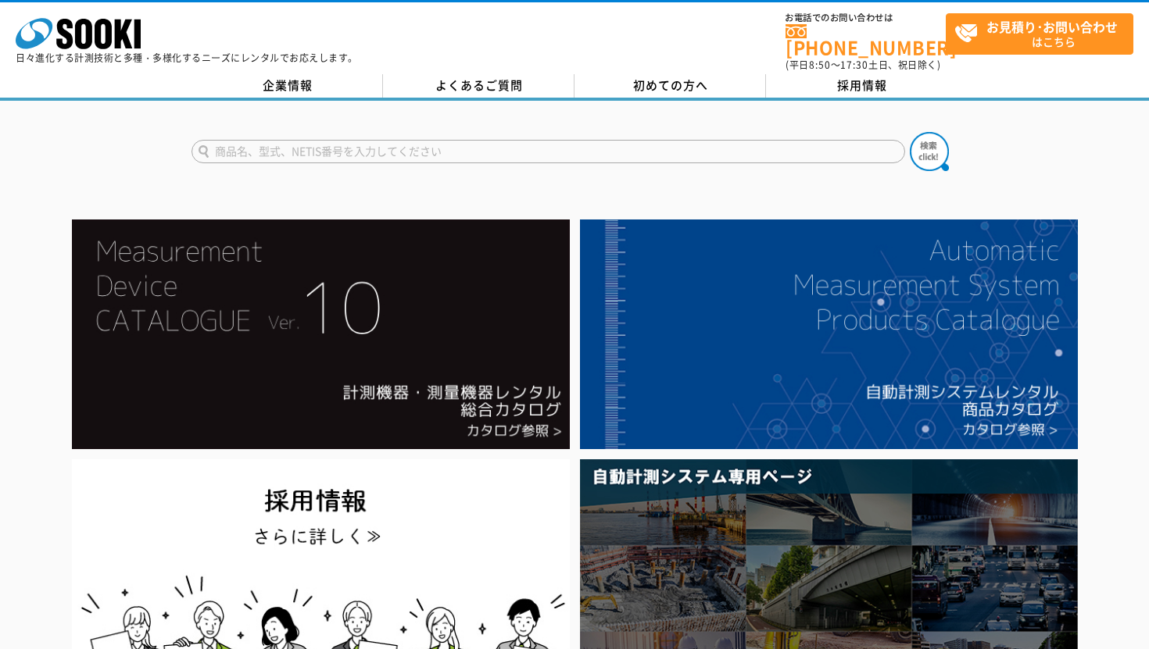 The height and width of the screenshot is (649, 1149). Describe the element at coordinates (187, 58) in the screenshot. I see `p: 日々進化する計測技術と多種・多様化するニーズにレンタルでお応えします。` at that location.